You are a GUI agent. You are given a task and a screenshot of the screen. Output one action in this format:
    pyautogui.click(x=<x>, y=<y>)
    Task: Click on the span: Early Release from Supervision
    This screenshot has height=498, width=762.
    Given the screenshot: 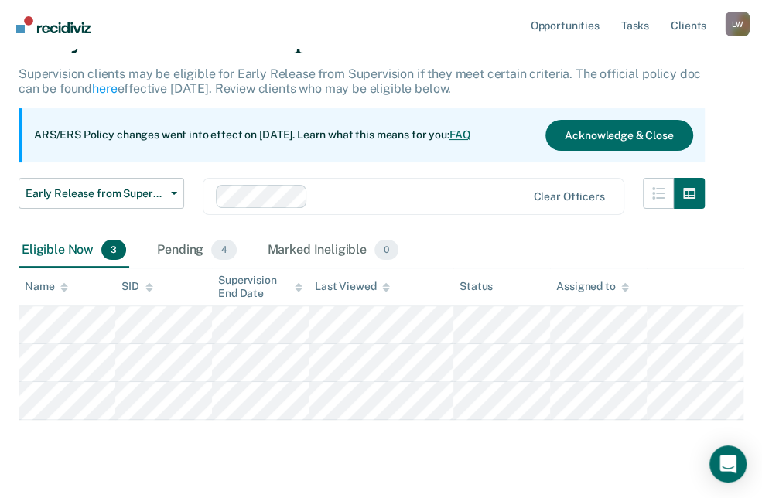 What is the action you would take?
    pyautogui.click(x=95, y=193)
    